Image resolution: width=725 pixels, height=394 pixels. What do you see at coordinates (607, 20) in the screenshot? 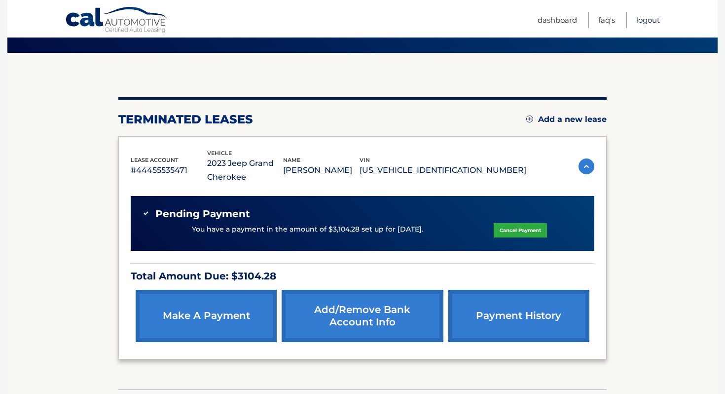
I see `a: FAQ's` at bounding box center [607, 20].